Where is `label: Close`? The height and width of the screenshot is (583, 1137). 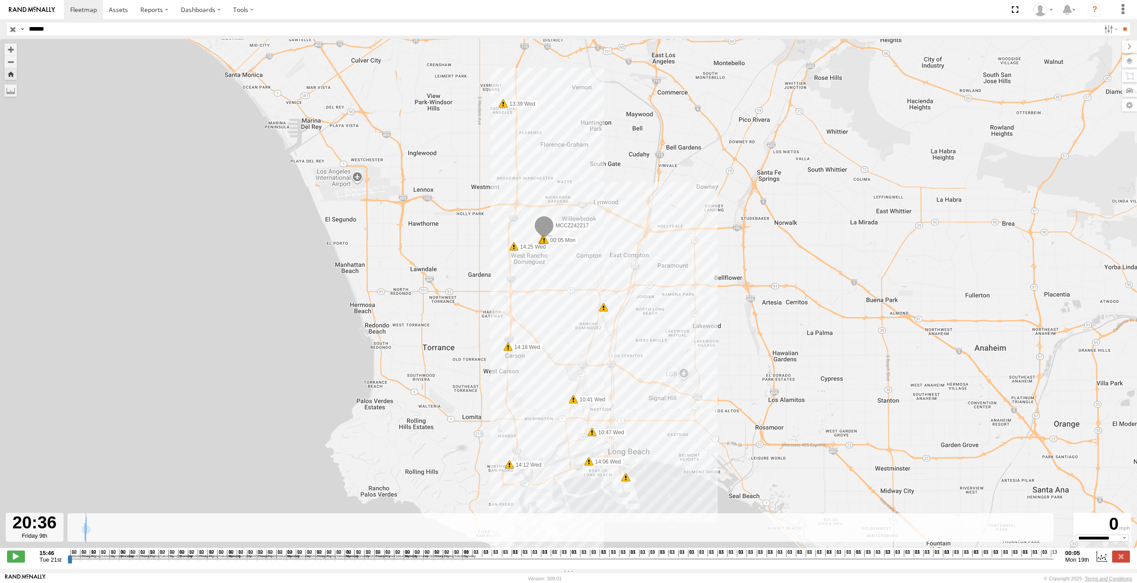 label: Close is located at coordinates (1121, 556).